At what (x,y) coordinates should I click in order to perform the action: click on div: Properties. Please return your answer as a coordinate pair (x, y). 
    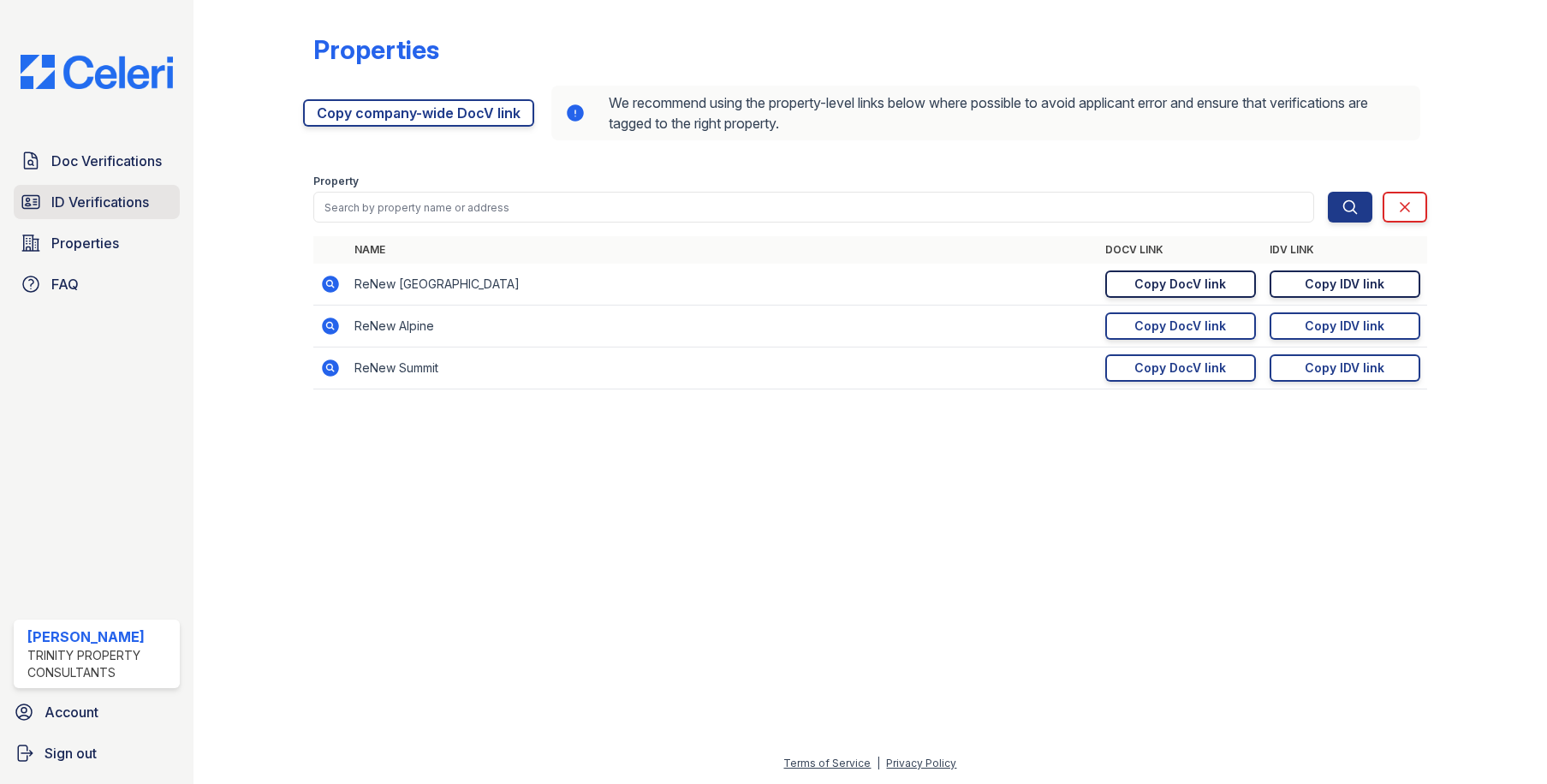
    Looking at the image, I should click on (376, 50).